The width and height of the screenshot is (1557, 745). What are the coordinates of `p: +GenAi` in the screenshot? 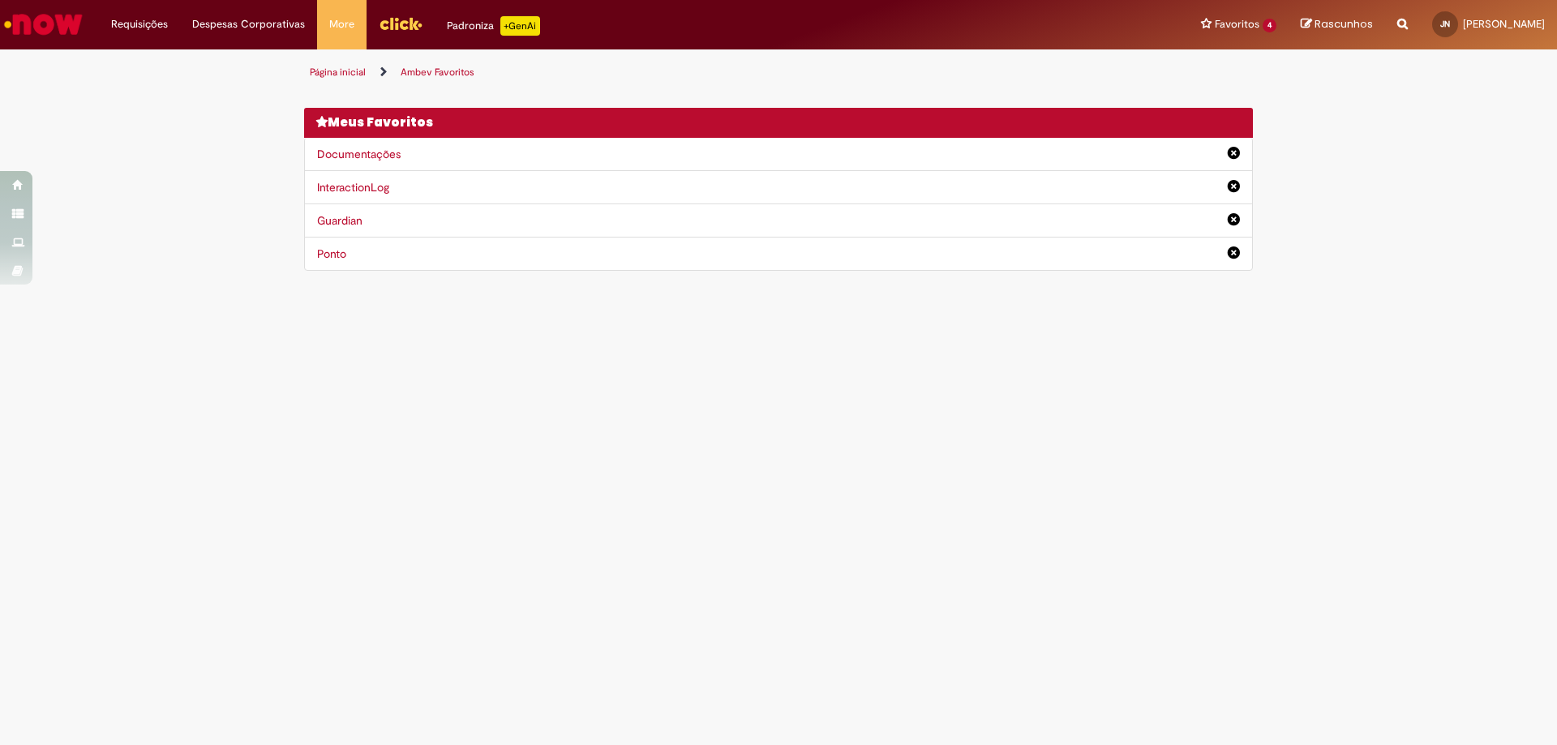 It's located at (520, 26).